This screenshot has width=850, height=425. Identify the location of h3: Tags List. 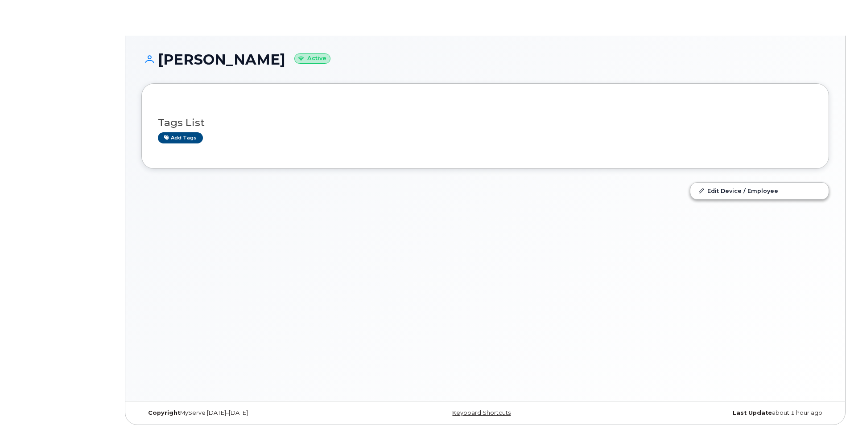
(485, 123).